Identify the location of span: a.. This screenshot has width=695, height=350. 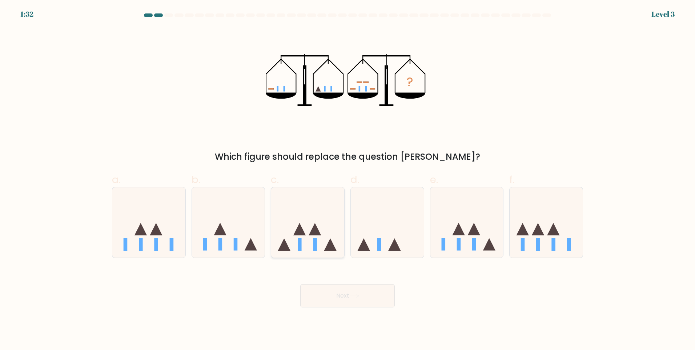
(116, 179).